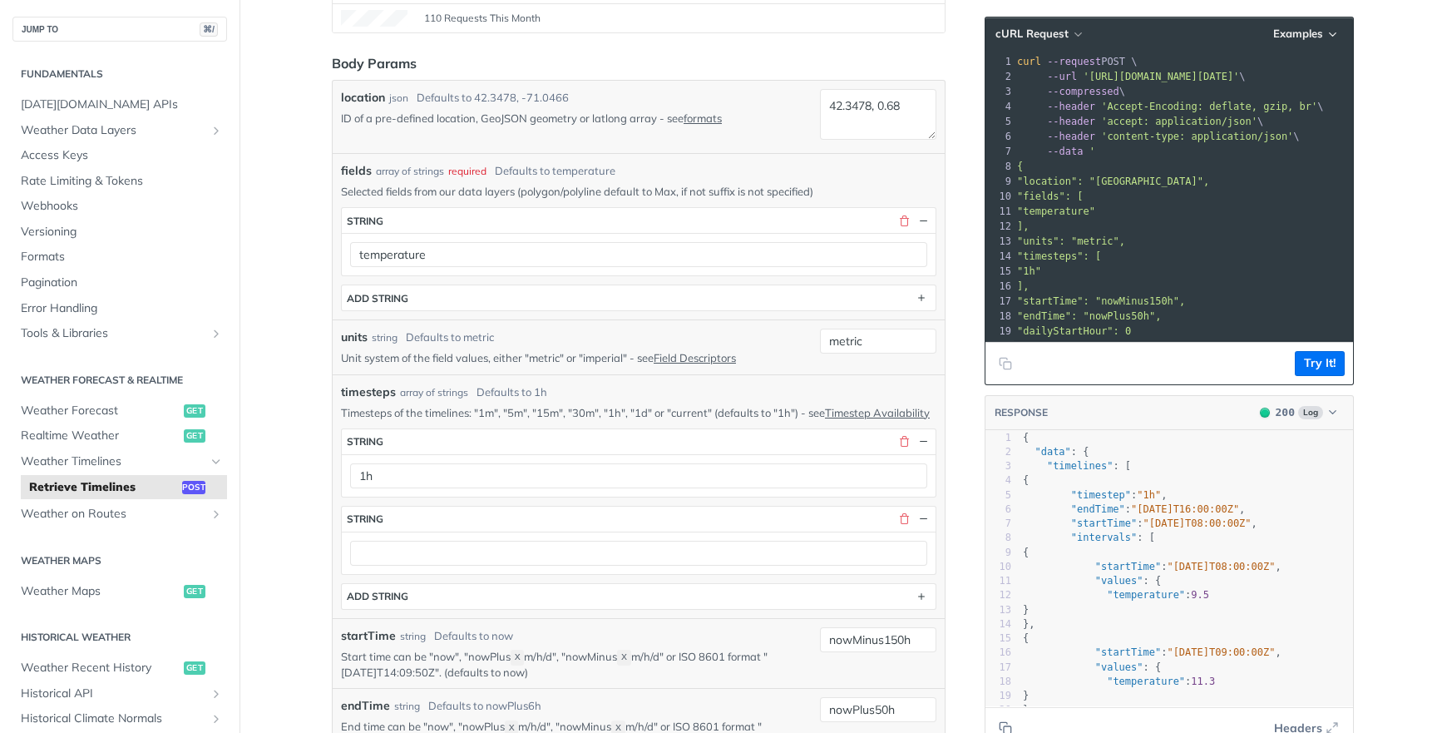 The height and width of the screenshot is (733, 1437). Describe the element at coordinates (100, 591) in the screenshot. I see `span: Weather Maps` at that location.